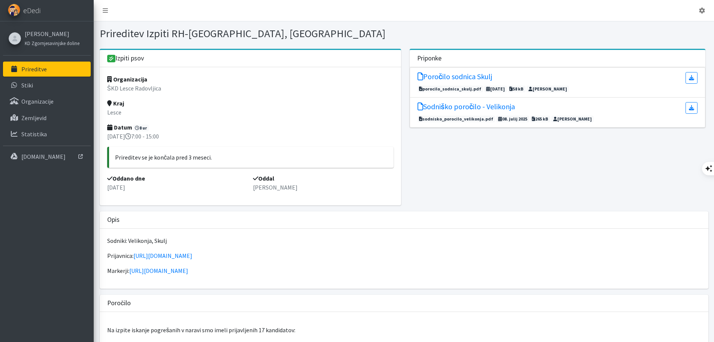 Image resolution: width=714 pixels, height=342 pixels. What do you see at coordinates (466, 106) in the screenshot?
I see `h5: Sodniško poročilo - Velikonja` at bounding box center [466, 106].